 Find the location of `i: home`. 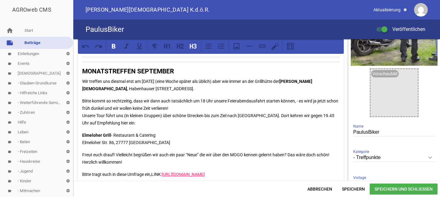

i: home is located at coordinates (10, 31).